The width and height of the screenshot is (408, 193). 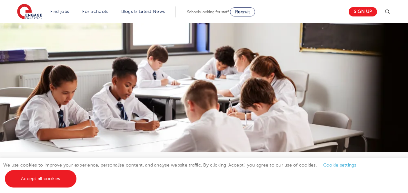 What do you see at coordinates (363, 12) in the screenshot?
I see `a: Sign up` at bounding box center [363, 12].